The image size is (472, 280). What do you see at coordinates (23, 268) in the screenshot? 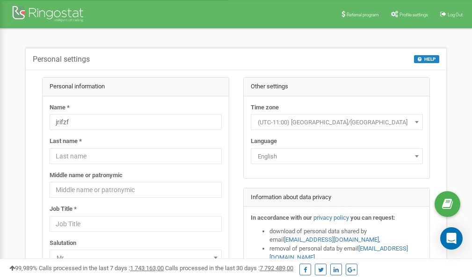
I see `span: 99,989%` at bounding box center [23, 268].